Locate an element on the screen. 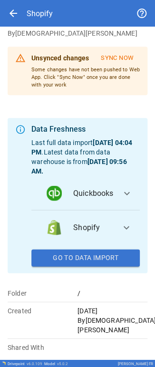  b: Unsynced changes is located at coordinates (60, 58).